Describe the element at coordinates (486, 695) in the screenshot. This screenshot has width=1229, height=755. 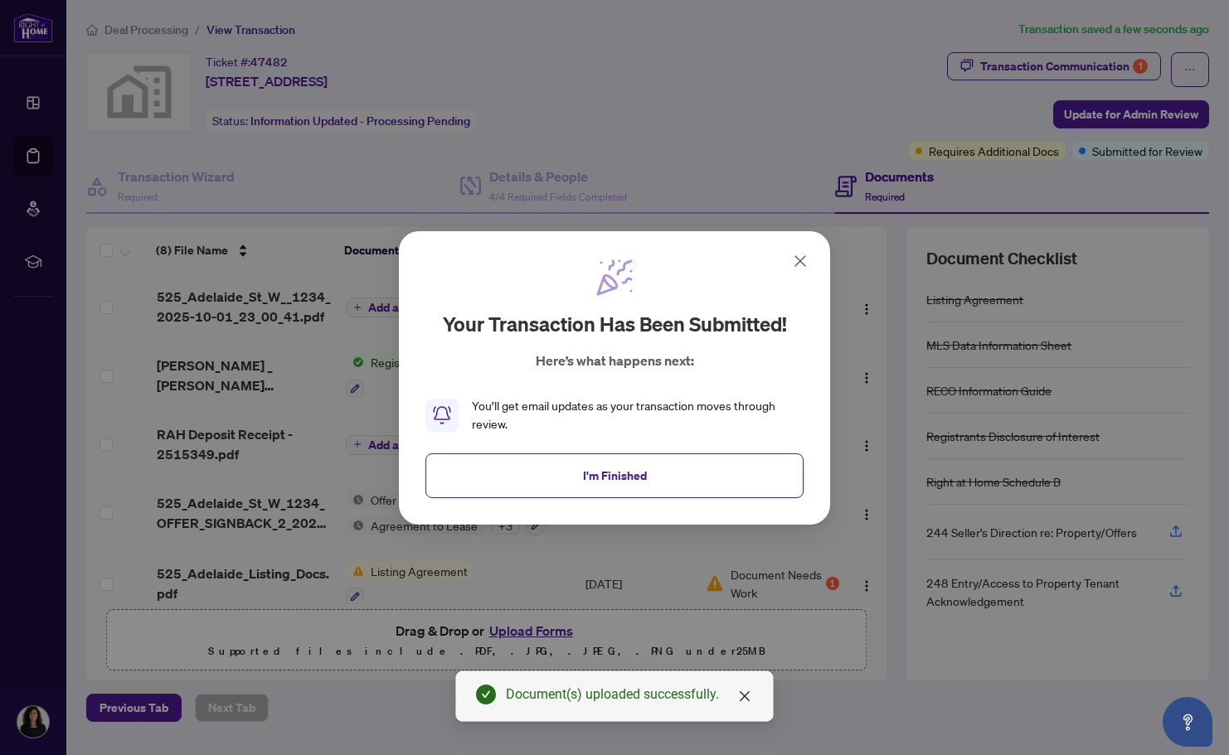
I see `span: check-circle` at that location.